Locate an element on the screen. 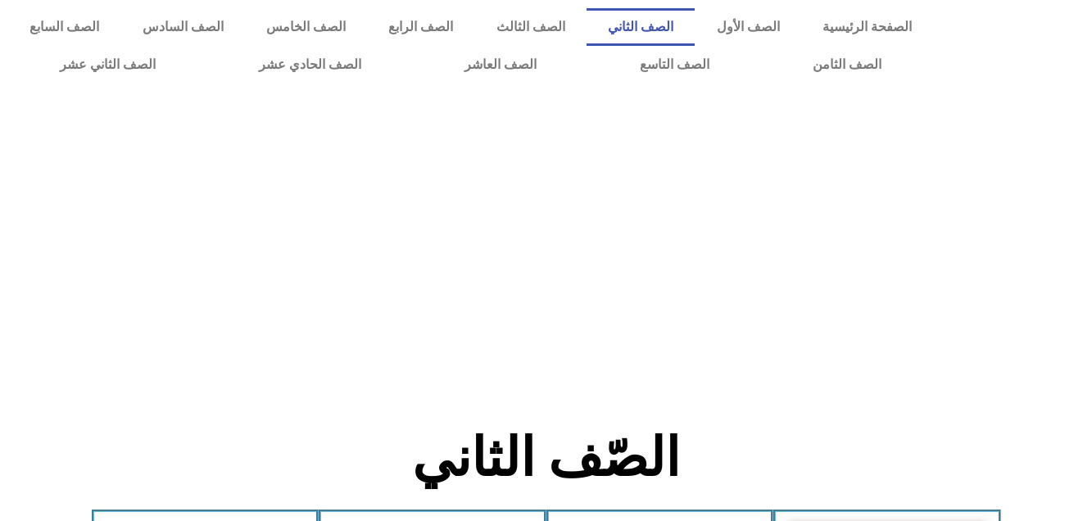 The image size is (1092, 521). a: الصفحة الرئيسية is located at coordinates (867, 27).